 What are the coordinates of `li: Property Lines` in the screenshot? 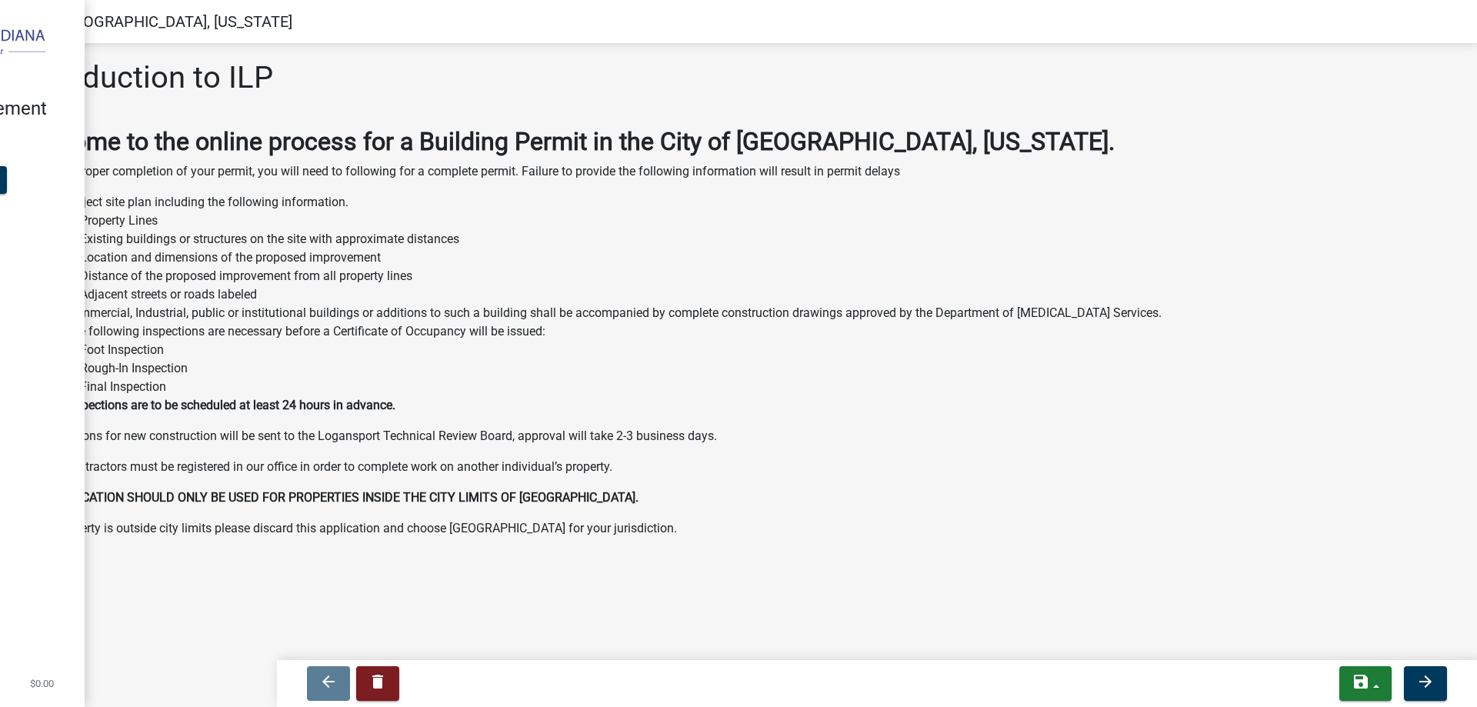 It's located at (769, 221).